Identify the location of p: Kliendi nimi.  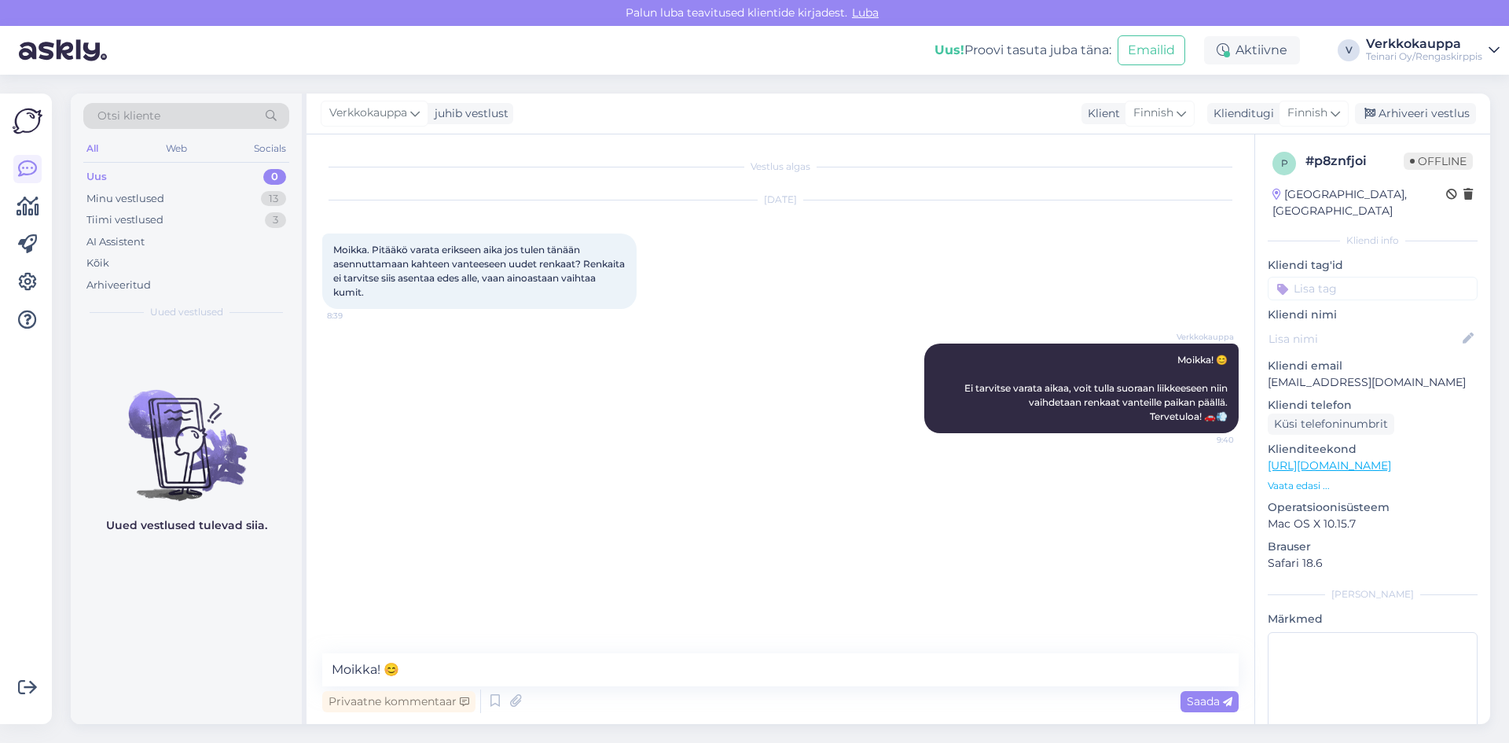
(1372, 314).